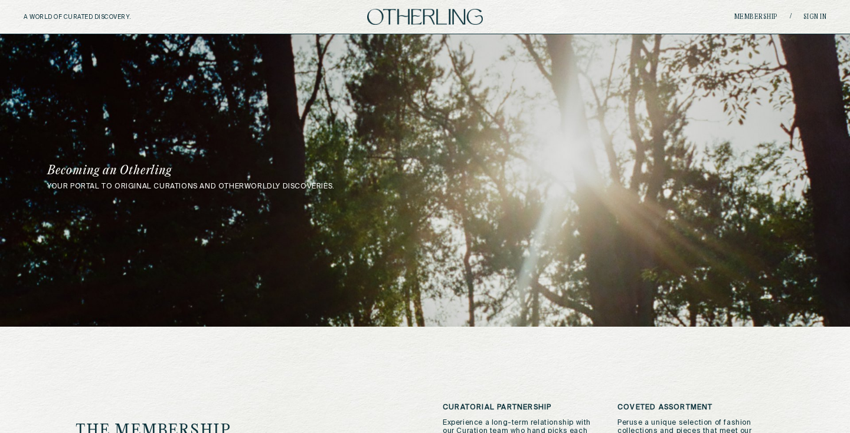  Describe the element at coordinates (425, 187) in the screenshot. I see `p: your portal to original curations and otherworldly discoveries.` at that location.